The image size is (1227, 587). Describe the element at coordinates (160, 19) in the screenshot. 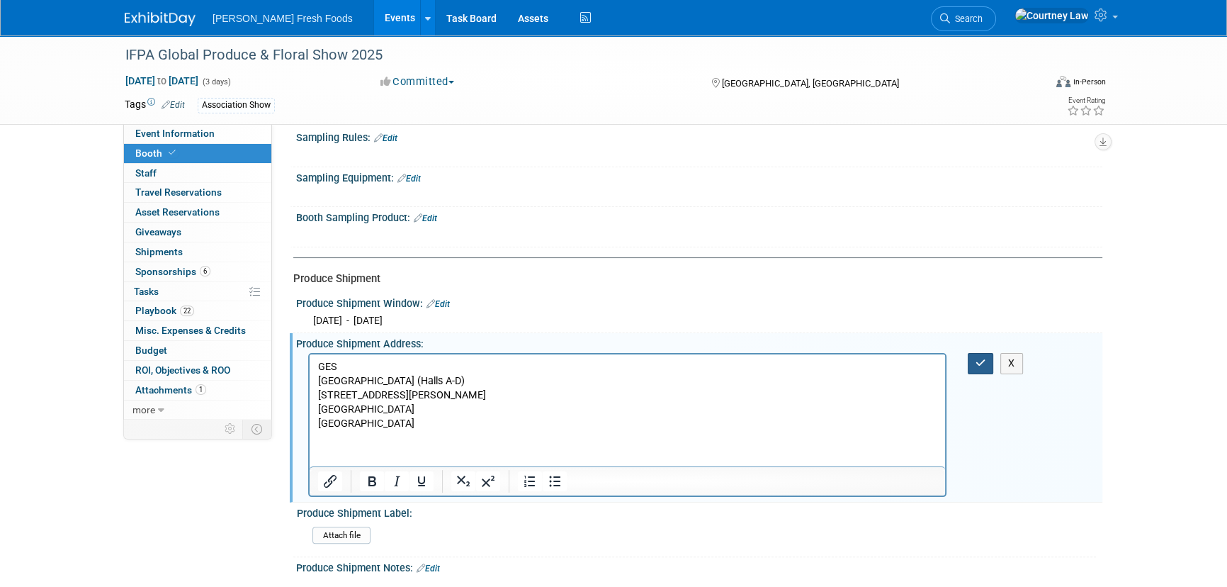

I see `img: ExhibitDay` at that location.